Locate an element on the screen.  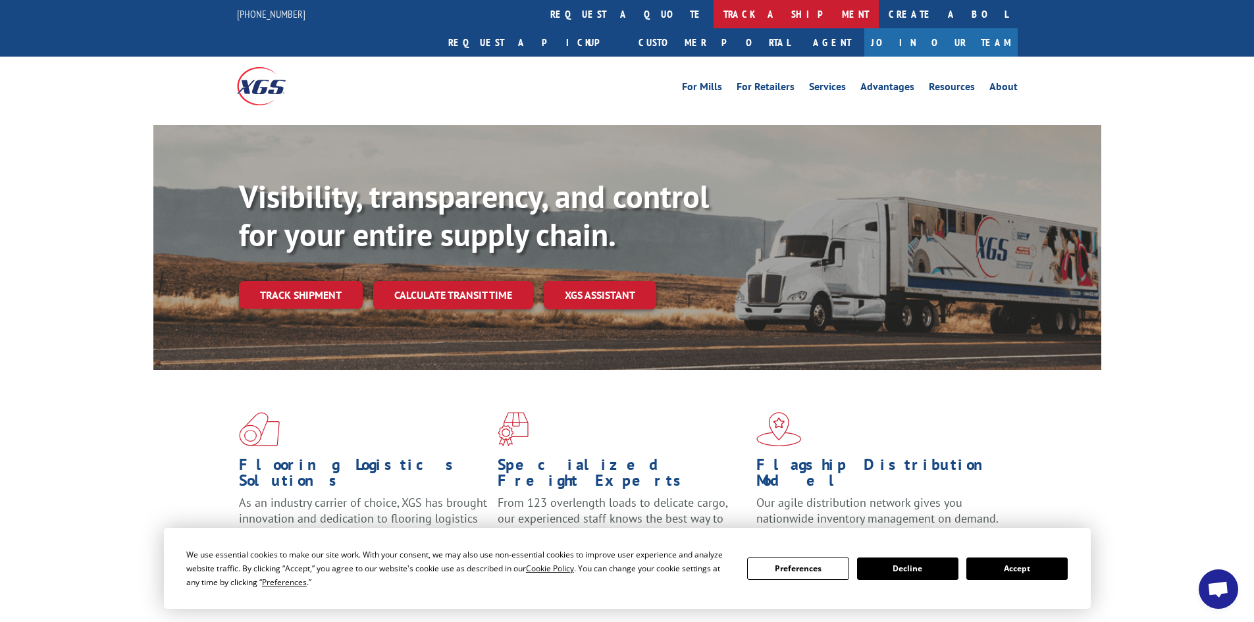
a: Join Our Team is located at coordinates (941, 42).